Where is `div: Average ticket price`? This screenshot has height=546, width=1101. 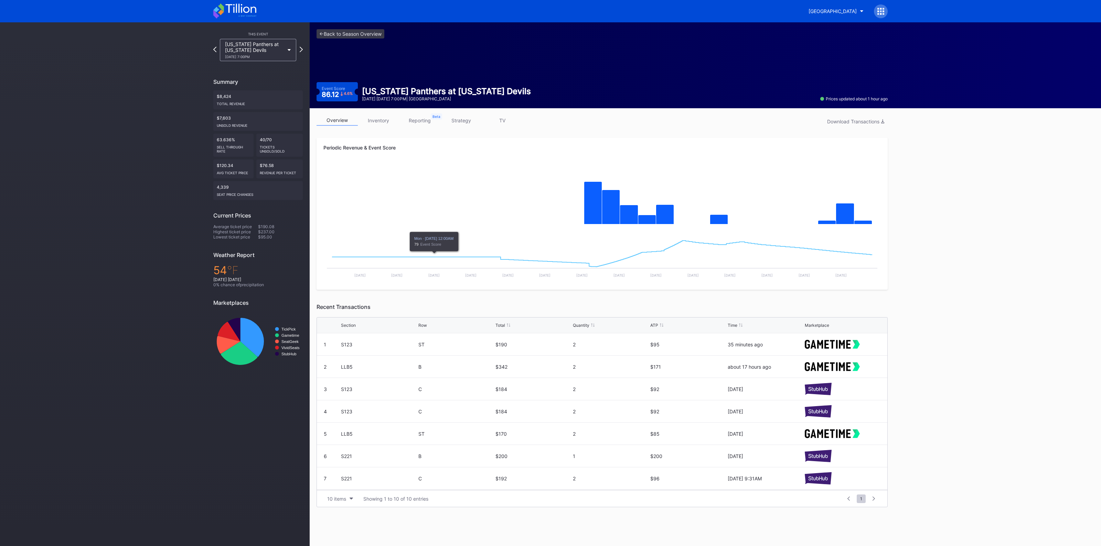
div: Average ticket price is located at coordinates (236, 227).